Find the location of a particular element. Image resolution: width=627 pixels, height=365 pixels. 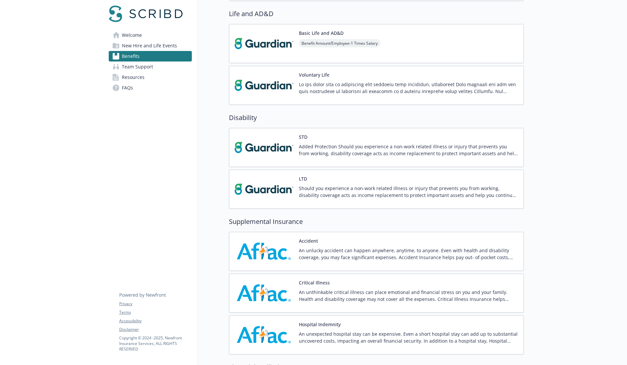

p: Lo ips dolor sita co adipiscing elit seddoeiu temp incididun, utlaboreet Dolo magnaali eni adm ve... is located at coordinates (409, 88).